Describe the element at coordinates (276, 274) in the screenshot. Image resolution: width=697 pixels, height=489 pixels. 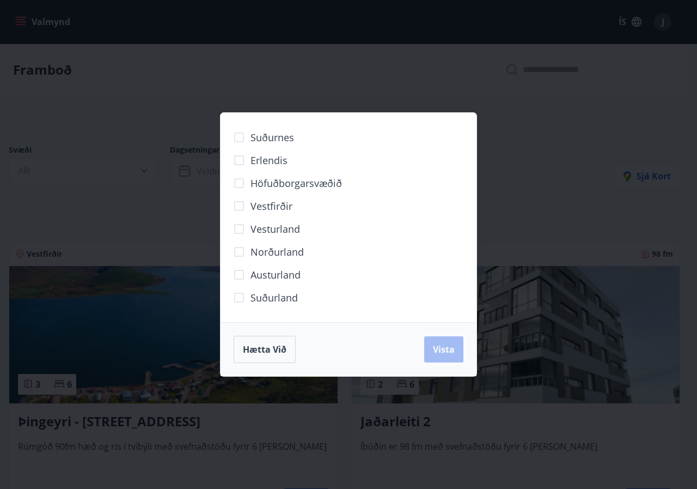
I see `span: Austurland` at that location.